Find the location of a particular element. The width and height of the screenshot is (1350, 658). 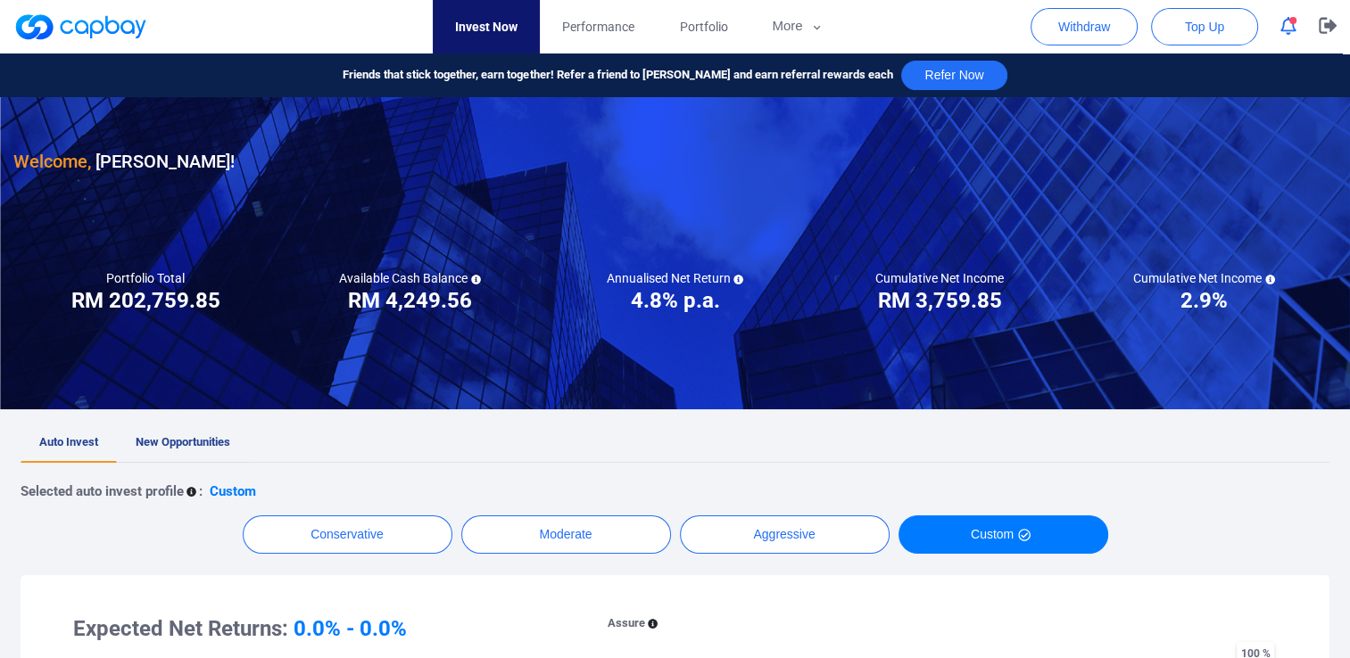

h3: 2.9% is located at coordinates (1203, 301).